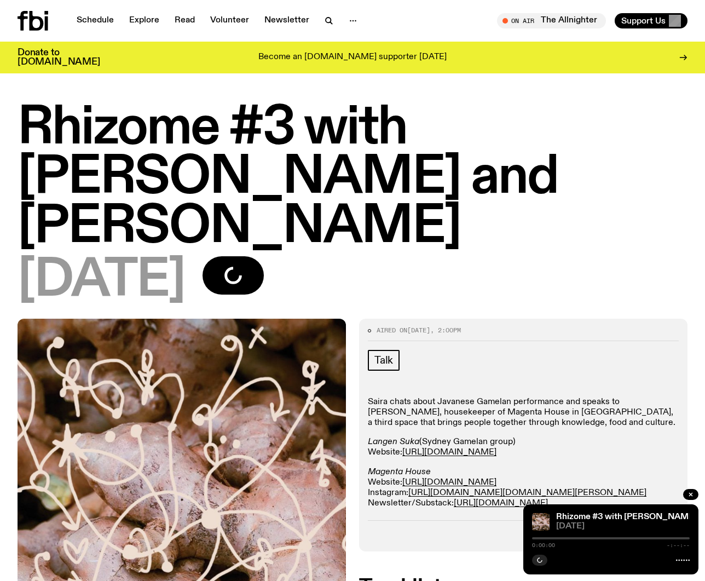 The width and height of the screenshot is (705, 581). What do you see at coordinates (554, 20) in the screenshot?
I see `span: Tune in live` at bounding box center [554, 20].